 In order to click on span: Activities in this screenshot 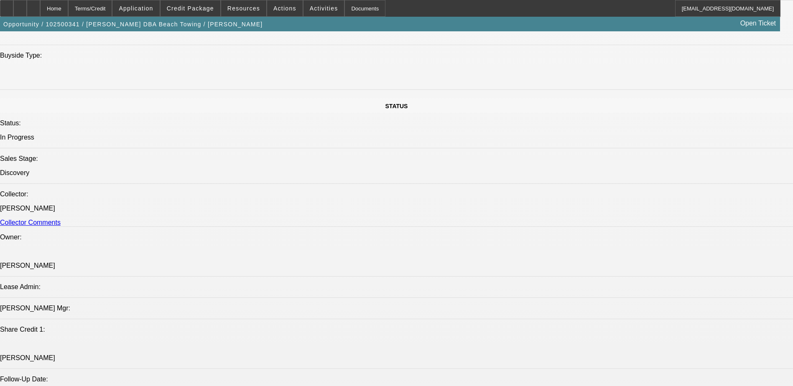, I will do `click(324, 8)`.